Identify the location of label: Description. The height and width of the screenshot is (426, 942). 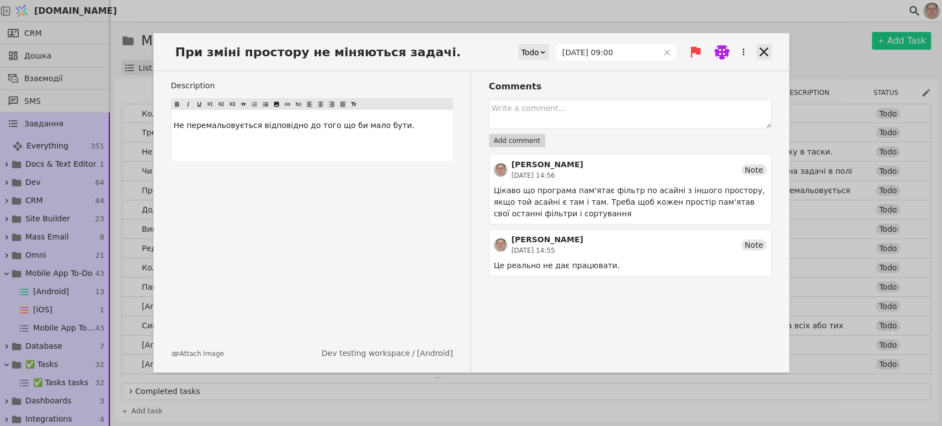
(312, 86).